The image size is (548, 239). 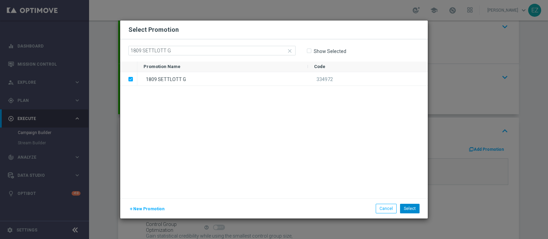 I want to click on span: Promotion Name, so click(x=162, y=66).